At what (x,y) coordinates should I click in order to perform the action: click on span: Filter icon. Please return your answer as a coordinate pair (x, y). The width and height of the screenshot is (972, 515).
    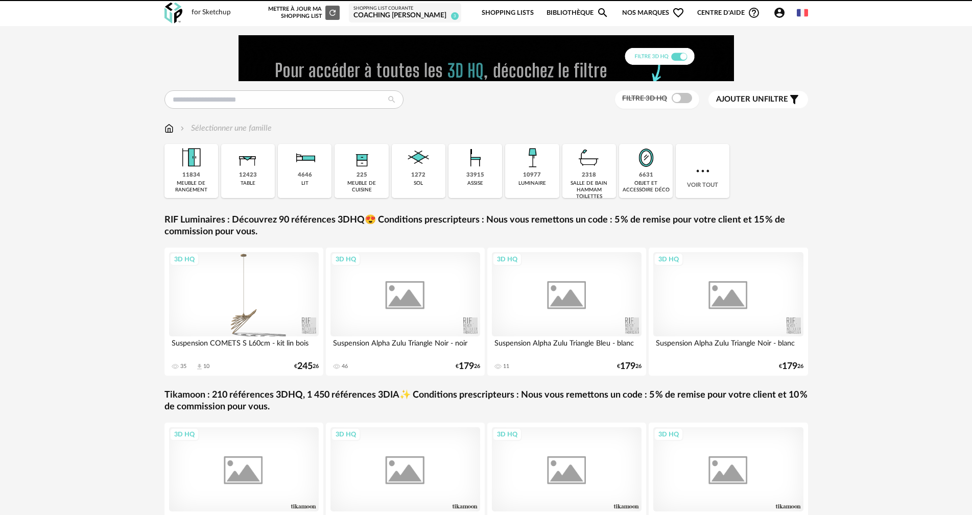
    Looking at the image, I should click on (794, 100).